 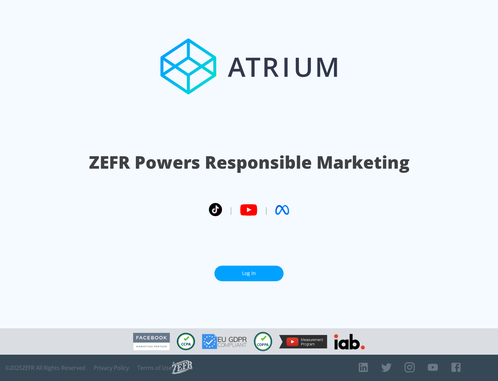 What do you see at coordinates (225, 341) in the screenshot?
I see `img: GDPR Compliant` at bounding box center [225, 341].